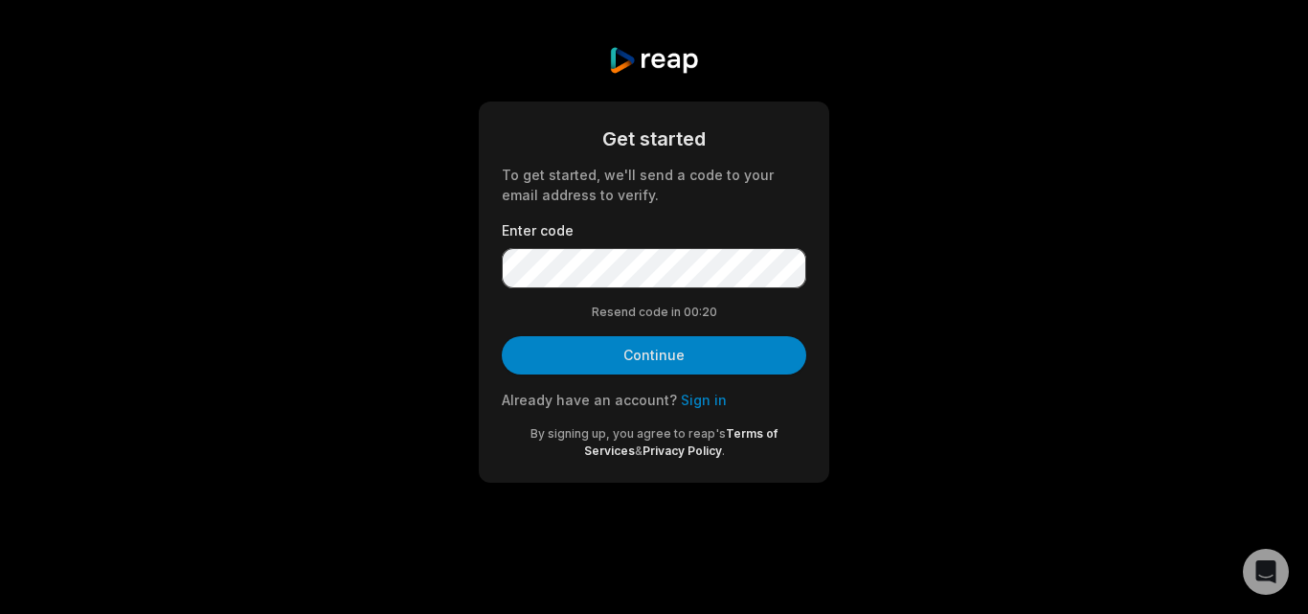  What do you see at coordinates (654, 312) in the screenshot?
I see `div: Resend code in 00:` at bounding box center [654, 312].